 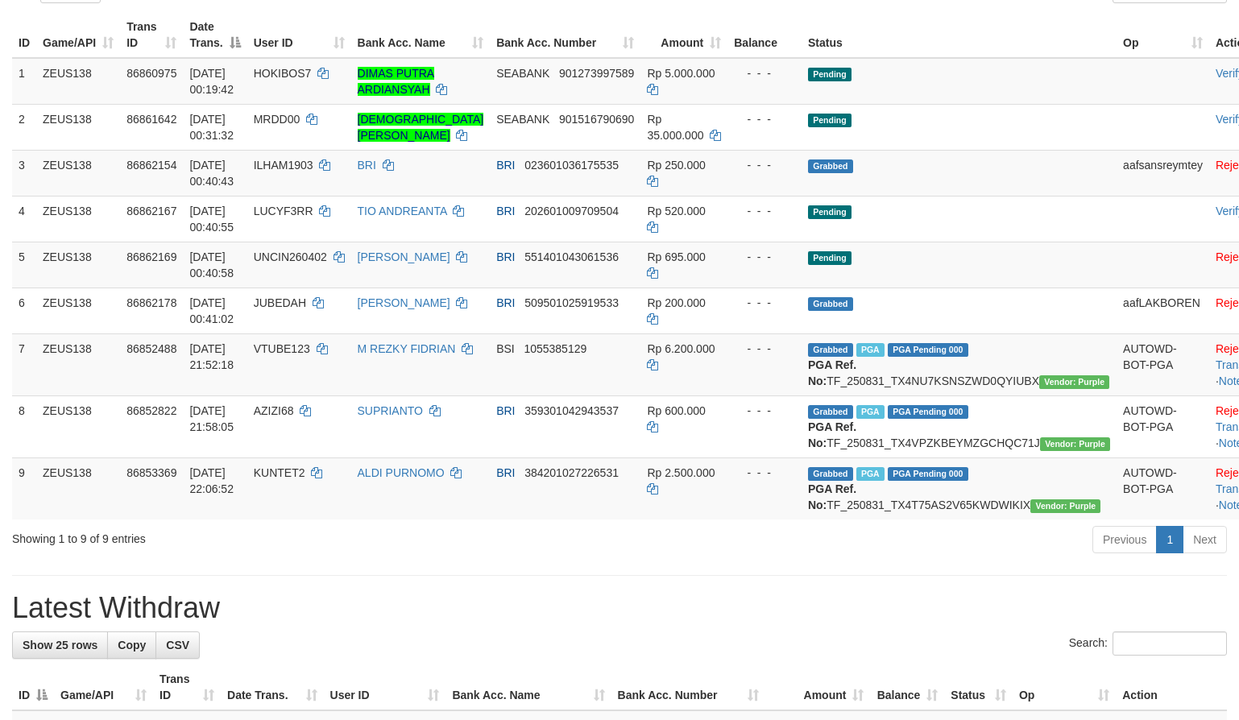 What do you see at coordinates (282, 349) in the screenshot?
I see `span: VTUBE123` at bounding box center [282, 349].